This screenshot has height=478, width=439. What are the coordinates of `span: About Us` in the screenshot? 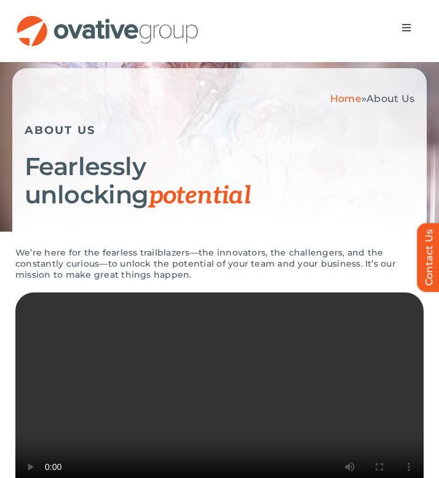 It's located at (390, 98).